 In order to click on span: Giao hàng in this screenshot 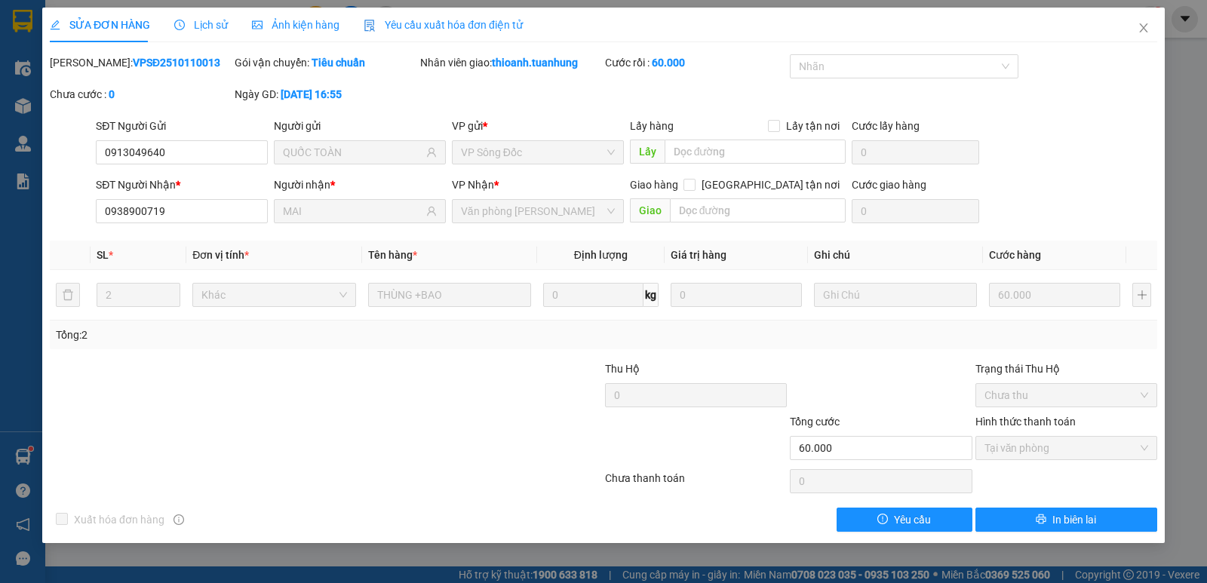, I will do `click(654, 185)`.